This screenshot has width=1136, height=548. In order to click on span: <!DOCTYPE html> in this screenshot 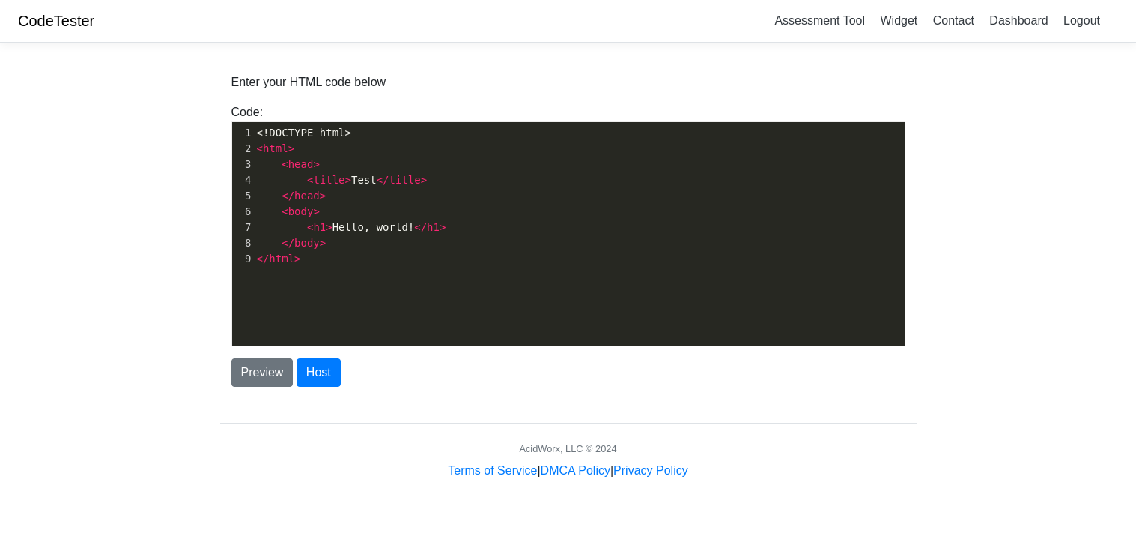, I will do `click(304, 133)`.